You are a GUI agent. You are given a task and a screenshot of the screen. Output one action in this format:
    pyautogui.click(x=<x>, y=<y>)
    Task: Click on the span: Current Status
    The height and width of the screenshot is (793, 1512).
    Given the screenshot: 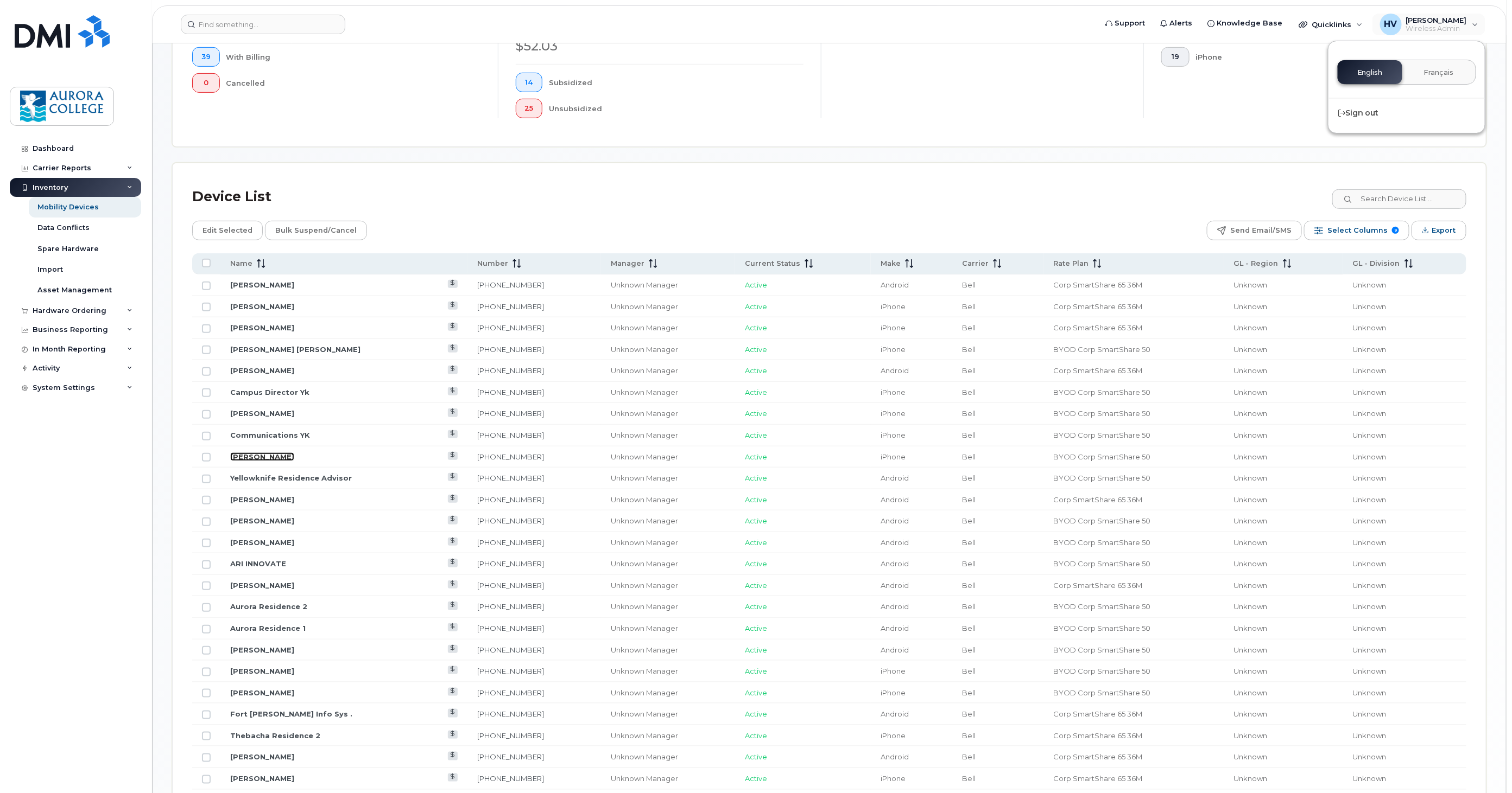 What is the action you would take?
    pyautogui.click(x=773, y=264)
    